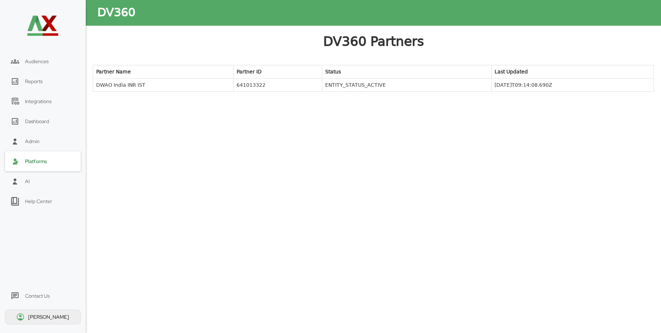 This screenshot has height=333, width=661. Describe the element at coordinates (27, 181) in the screenshot. I see `div: AI` at that location.